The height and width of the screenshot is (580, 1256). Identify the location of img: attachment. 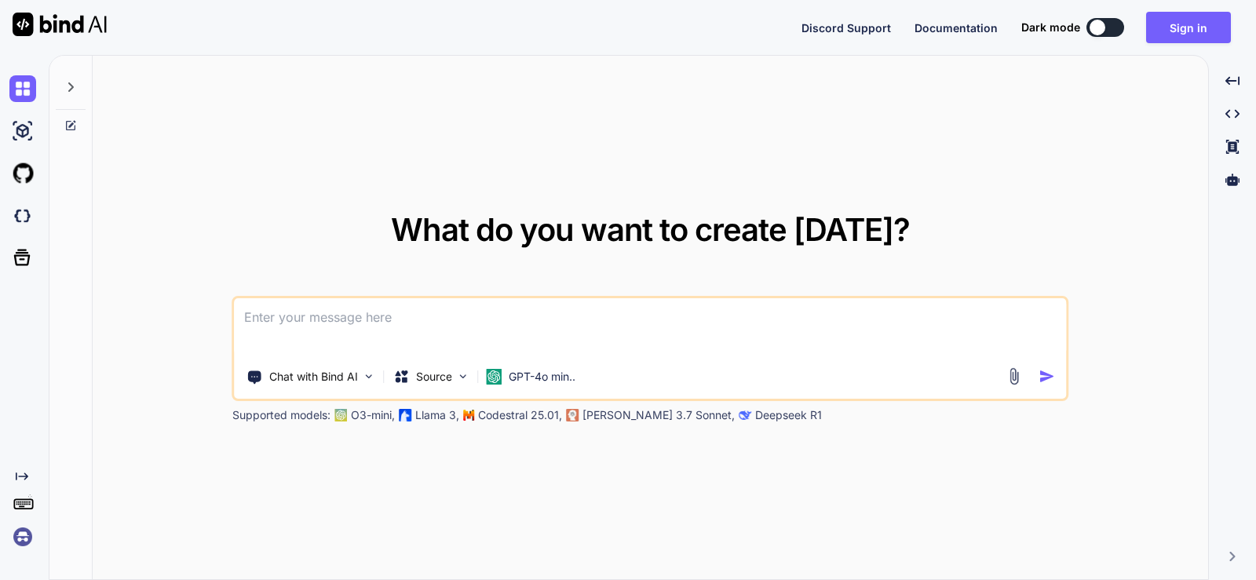
(1013, 376).